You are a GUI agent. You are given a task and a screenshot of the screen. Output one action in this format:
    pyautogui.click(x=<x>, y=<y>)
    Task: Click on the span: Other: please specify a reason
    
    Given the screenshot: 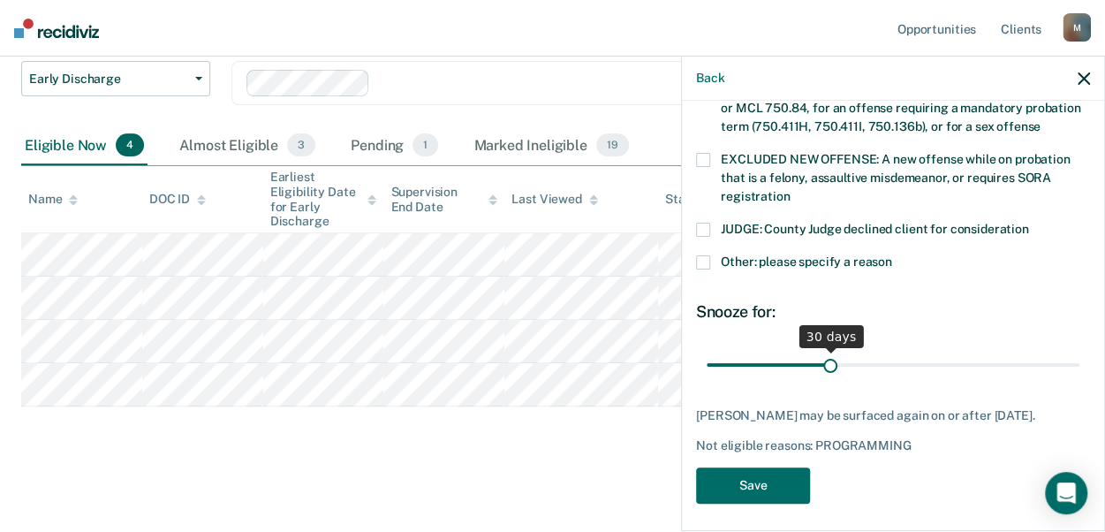 What is the action you would take?
    pyautogui.click(x=807, y=262)
    